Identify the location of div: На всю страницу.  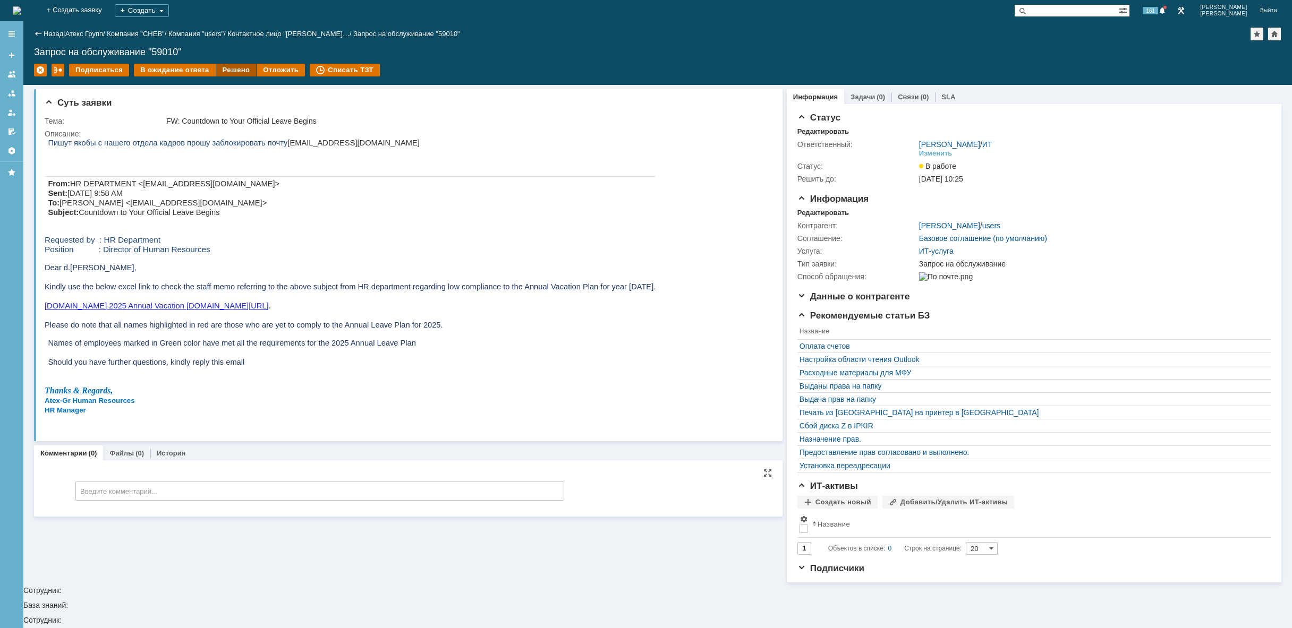
(768, 473).